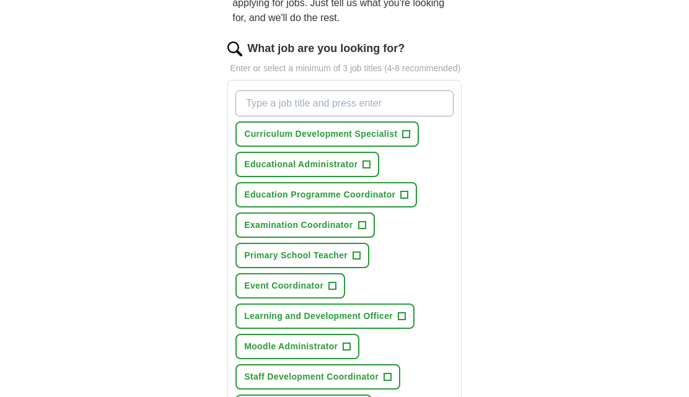  Describe the element at coordinates (305, 226) in the screenshot. I see `button: Examination Coordinator` at that location.